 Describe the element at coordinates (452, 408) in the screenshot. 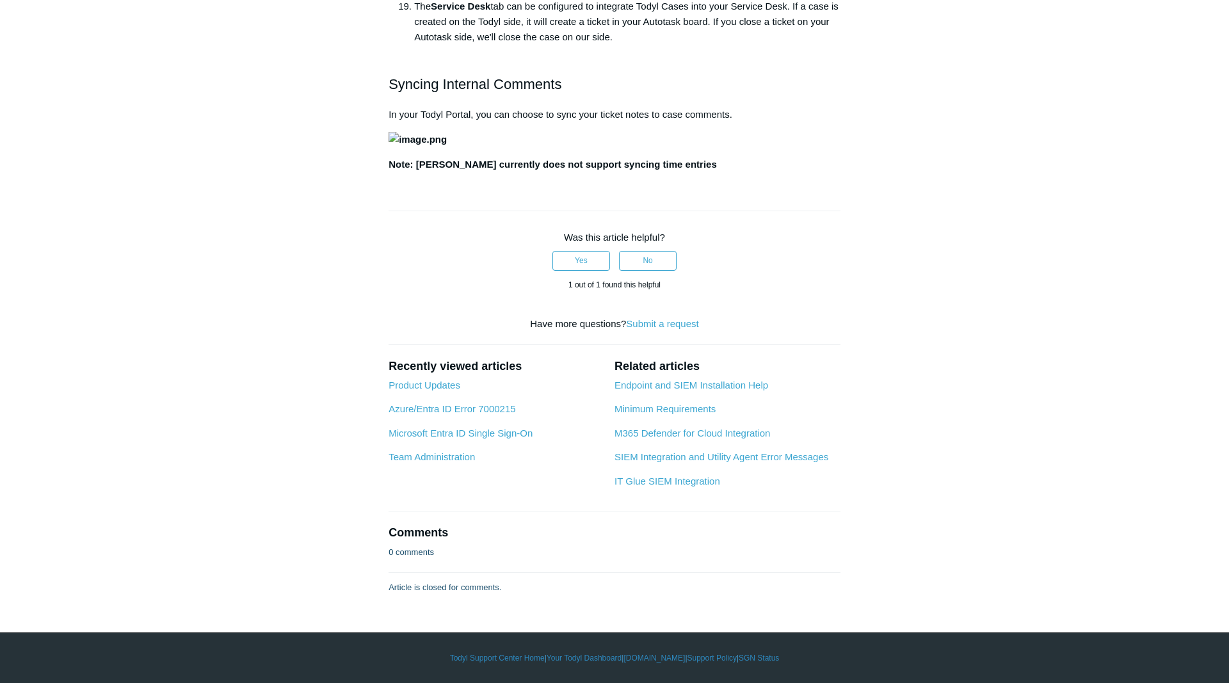

I see `a: Azure/Entra ID Error 7000215` at that location.